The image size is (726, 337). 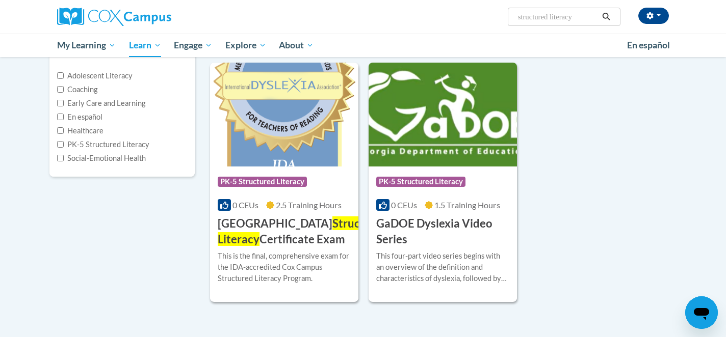 What do you see at coordinates (145, 45) in the screenshot?
I see `a: Learn` at bounding box center [145, 45].